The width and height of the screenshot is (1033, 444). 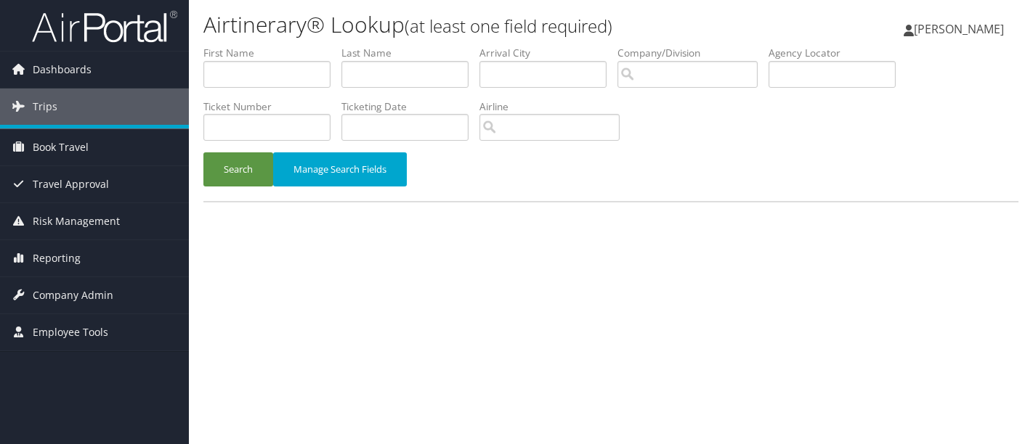 What do you see at coordinates (555, 107) in the screenshot?
I see `label: Airline` at bounding box center [555, 107].